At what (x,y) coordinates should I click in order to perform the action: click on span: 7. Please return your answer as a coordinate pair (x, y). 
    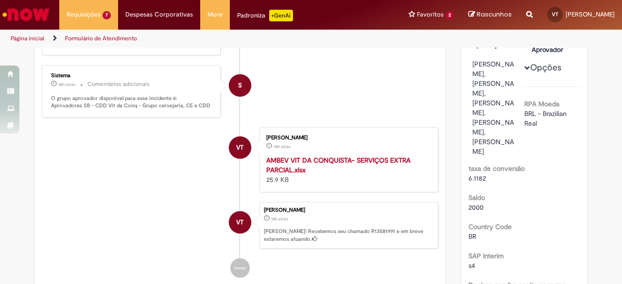
    Looking at the image, I should click on (106, 15).